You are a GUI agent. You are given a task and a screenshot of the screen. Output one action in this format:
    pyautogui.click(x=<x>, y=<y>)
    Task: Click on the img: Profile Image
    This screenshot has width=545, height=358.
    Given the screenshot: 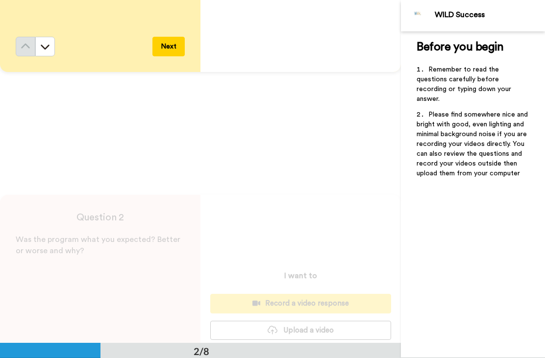 What is the action you would take?
    pyautogui.click(x=418, y=16)
    